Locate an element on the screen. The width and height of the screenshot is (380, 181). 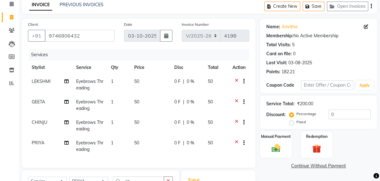
div: Last Visit: is located at coordinates (277, 63).